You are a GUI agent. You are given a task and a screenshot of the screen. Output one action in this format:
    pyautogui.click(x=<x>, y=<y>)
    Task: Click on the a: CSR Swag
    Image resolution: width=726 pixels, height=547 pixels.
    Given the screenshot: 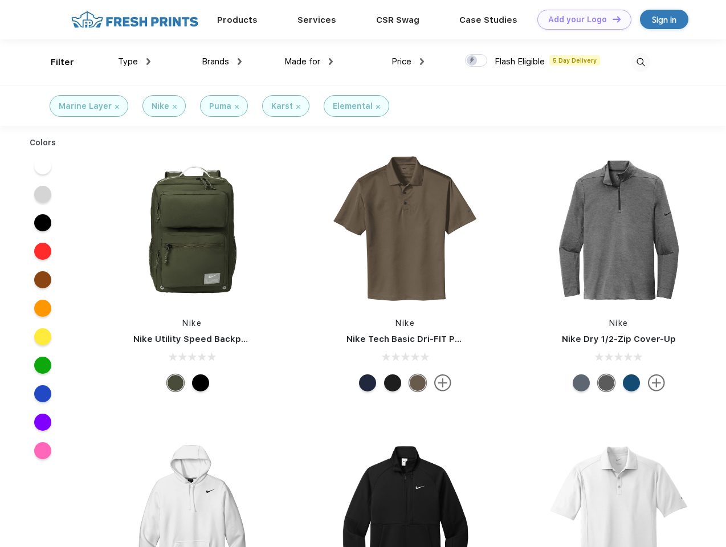 What is the action you would take?
    pyautogui.click(x=398, y=20)
    